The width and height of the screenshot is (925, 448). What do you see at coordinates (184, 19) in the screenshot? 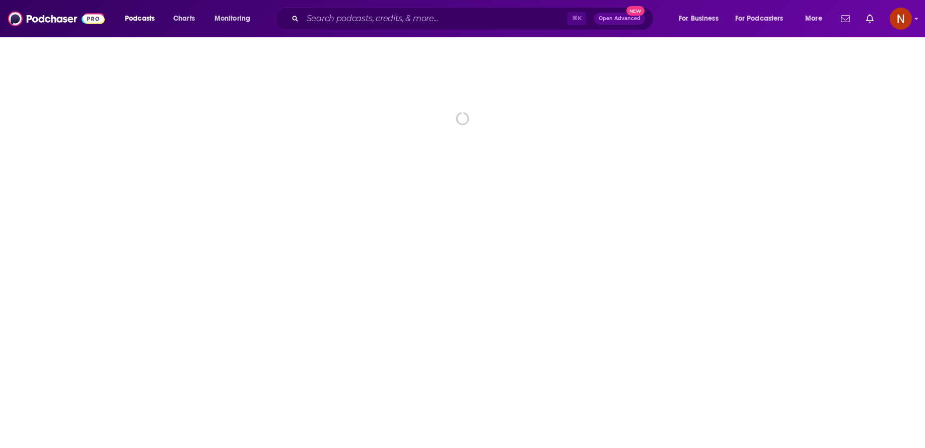
I see `a: Charts` at bounding box center [184, 19].